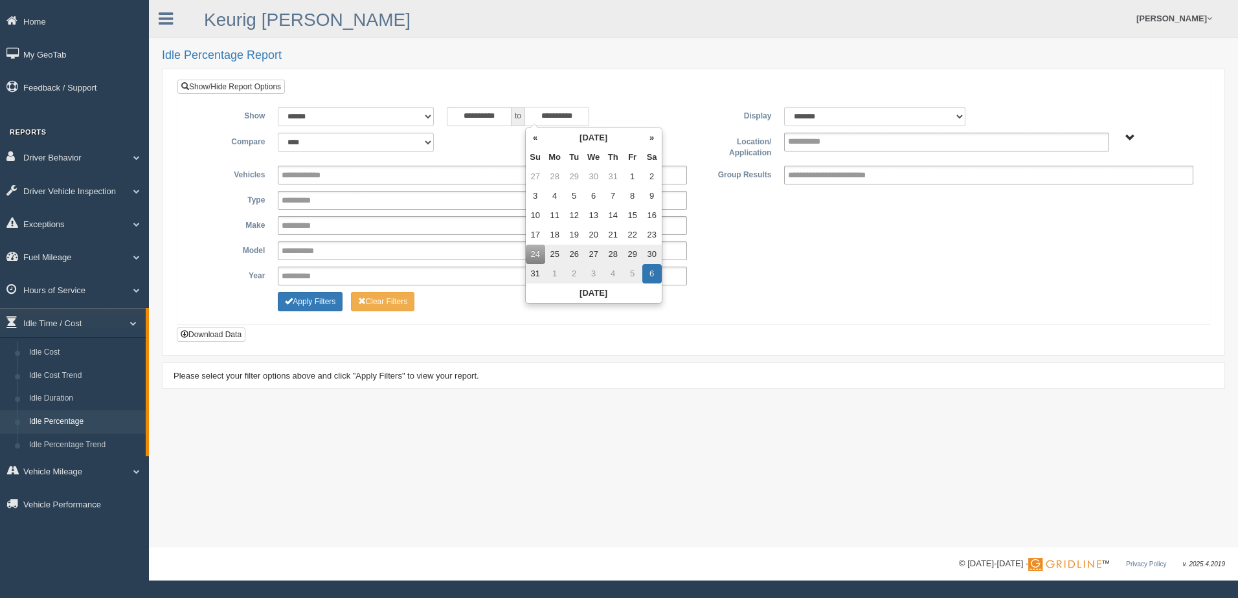 The image size is (1238, 598). I want to click on td: 10, so click(535, 216).